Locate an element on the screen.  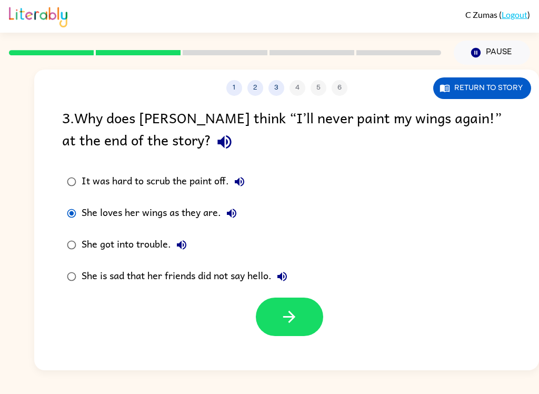
div: It was hard to scrub the paint off. is located at coordinates (166, 182).